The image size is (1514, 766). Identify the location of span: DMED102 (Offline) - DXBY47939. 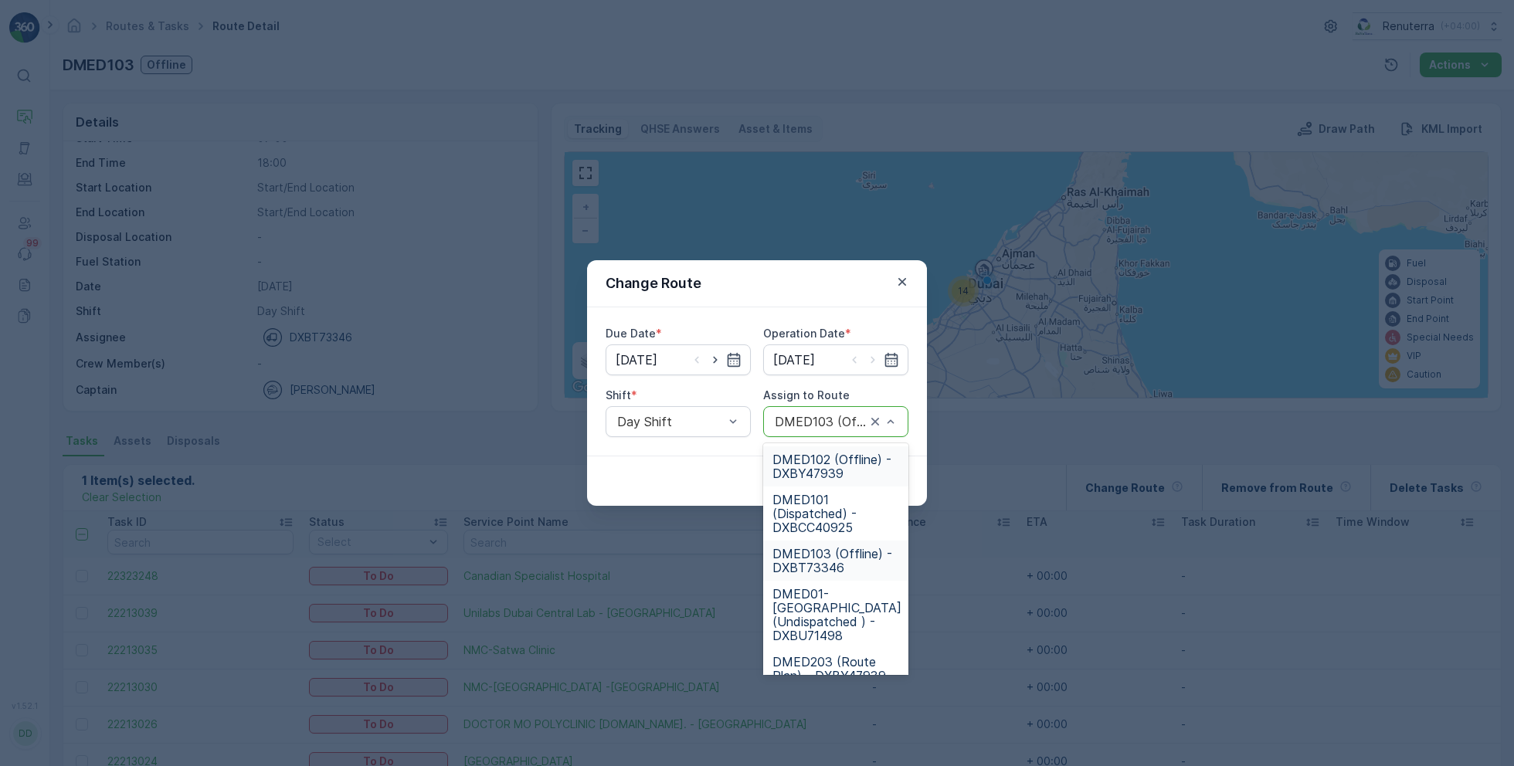
(836, 467).